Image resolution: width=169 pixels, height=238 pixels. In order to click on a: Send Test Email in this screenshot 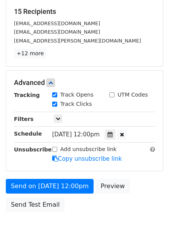, I will do `click(35, 205)`.